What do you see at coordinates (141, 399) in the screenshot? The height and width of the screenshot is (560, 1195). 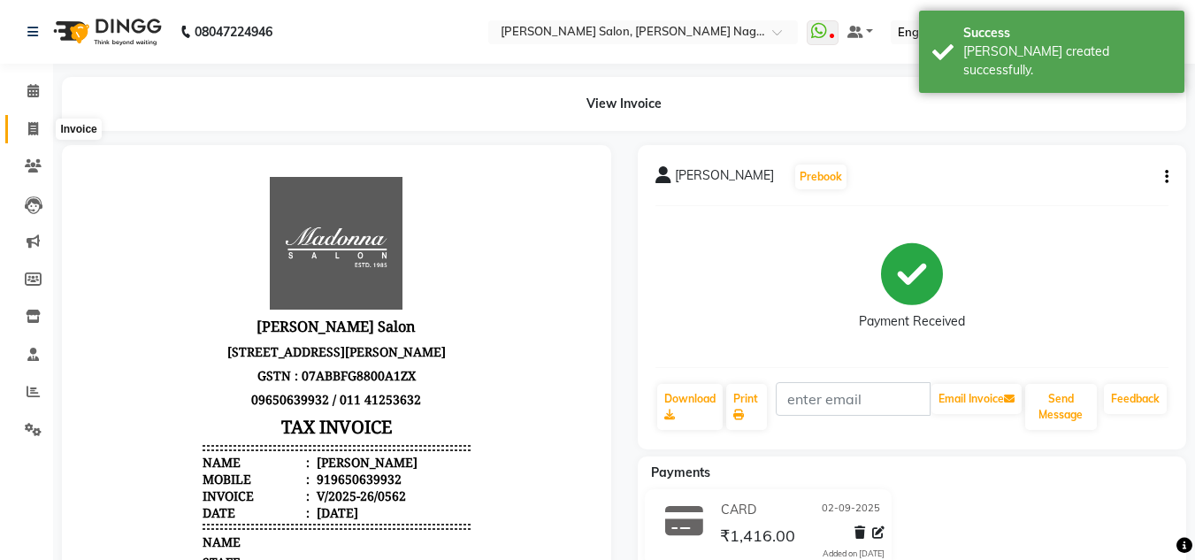 I see `span: STAFF` at bounding box center [141, 399].